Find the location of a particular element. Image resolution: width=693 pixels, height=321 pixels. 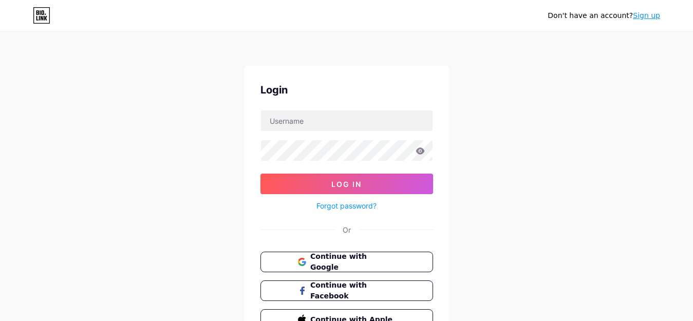

span: Continue with Google is located at coordinates (352, 262).